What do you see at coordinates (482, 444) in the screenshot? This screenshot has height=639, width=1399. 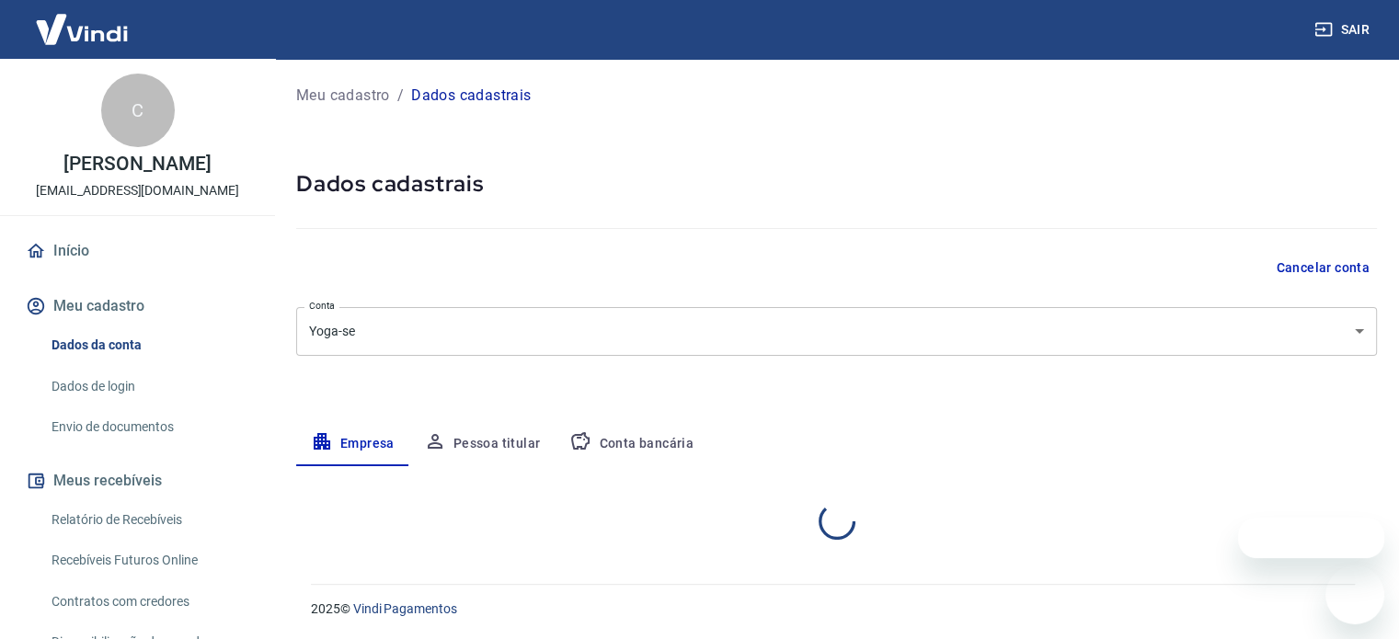 I see `button: Pessoa titular` at bounding box center [482, 444].